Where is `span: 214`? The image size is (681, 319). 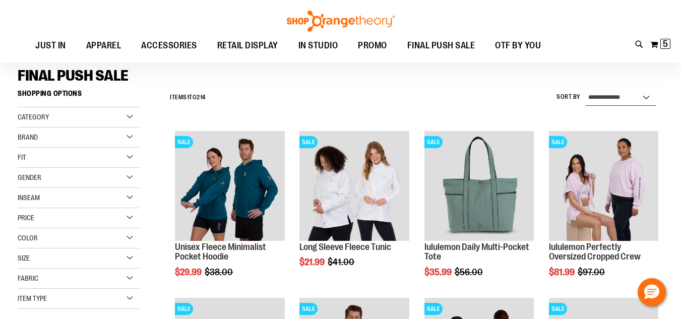
span: 214 is located at coordinates (201, 97).